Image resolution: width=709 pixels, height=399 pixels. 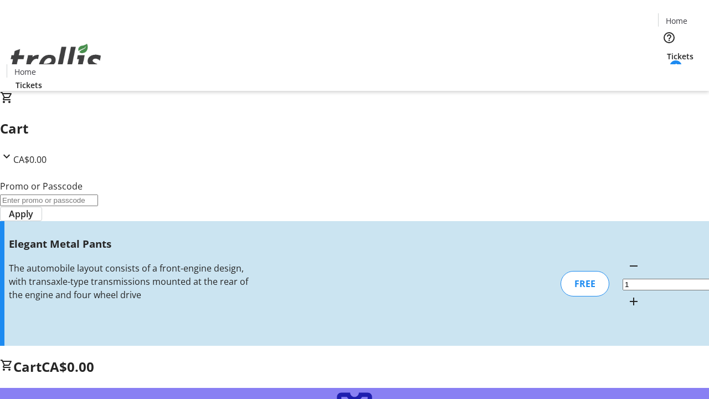 I want to click on button: Increment by one, so click(x=634, y=302).